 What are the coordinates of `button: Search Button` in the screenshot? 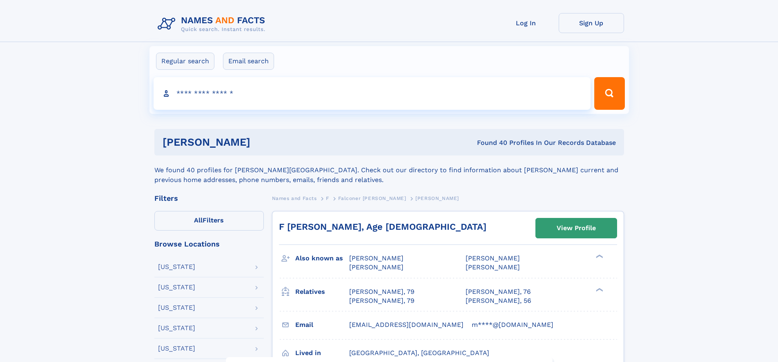 It's located at (610, 94).